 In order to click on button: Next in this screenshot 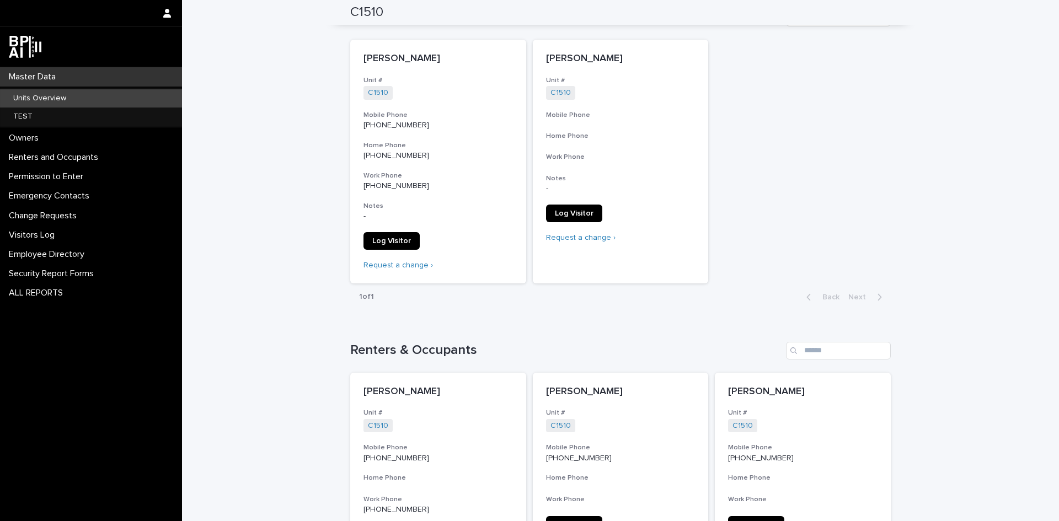, I will do `click(867, 297)`.